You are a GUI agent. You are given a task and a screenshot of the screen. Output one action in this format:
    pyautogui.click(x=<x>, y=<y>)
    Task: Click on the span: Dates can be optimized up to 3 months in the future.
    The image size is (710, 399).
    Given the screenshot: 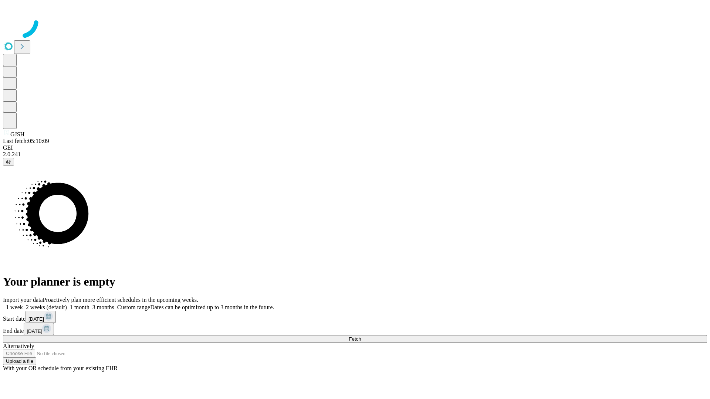 What is the action you would take?
    pyautogui.click(x=212, y=307)
    